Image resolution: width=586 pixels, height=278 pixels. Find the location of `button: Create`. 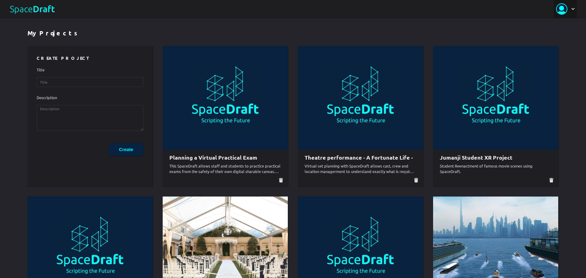

button: Create is located at coordinates (126, 149).